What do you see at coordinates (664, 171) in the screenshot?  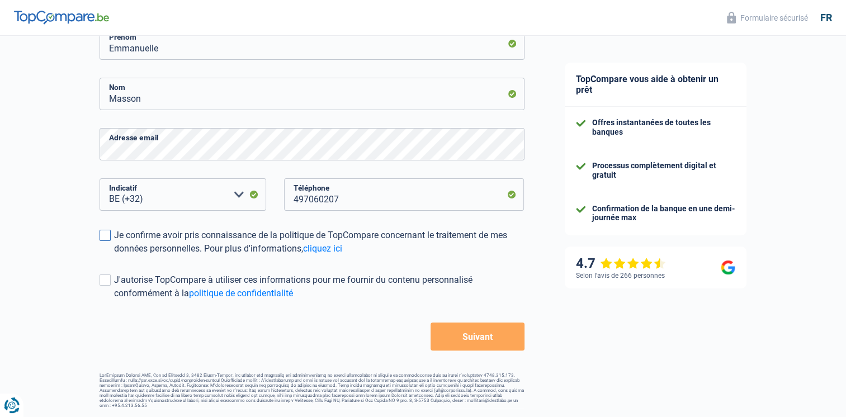 I see `div: Processus complètement digital et gratuit` at bounding box center [664, 171].